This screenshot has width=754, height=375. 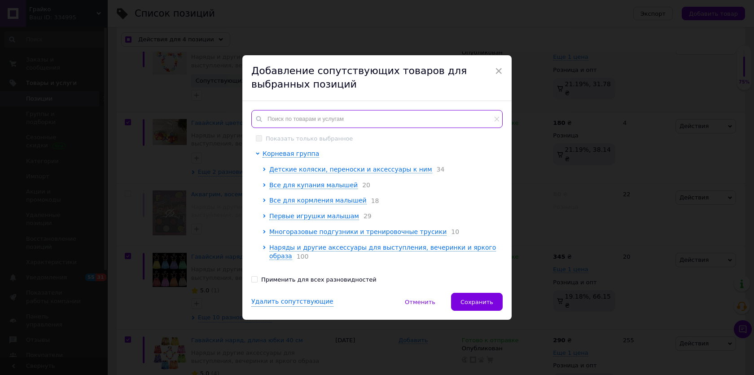 I want to click on span: Сохранить, so click(x=477, y=302).